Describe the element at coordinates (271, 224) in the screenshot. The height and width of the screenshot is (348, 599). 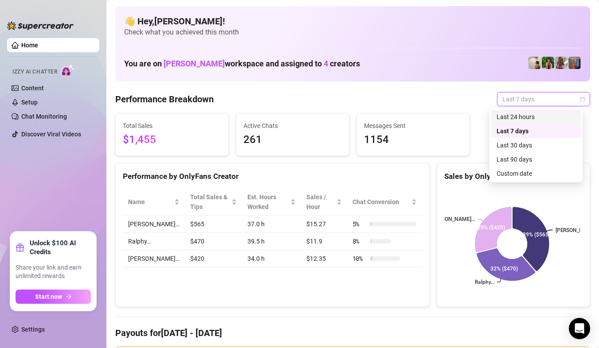
I see `td: 37.0 h` at that location.